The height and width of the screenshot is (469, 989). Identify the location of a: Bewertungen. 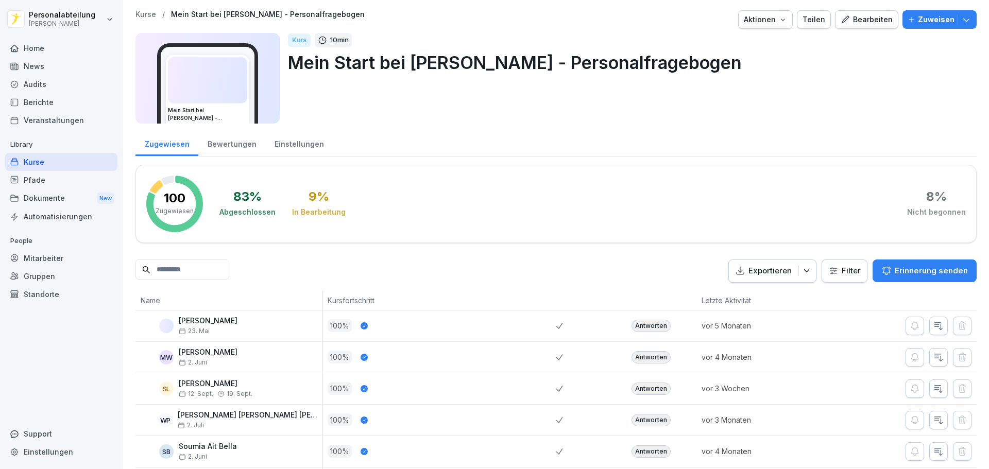
(232, 143).